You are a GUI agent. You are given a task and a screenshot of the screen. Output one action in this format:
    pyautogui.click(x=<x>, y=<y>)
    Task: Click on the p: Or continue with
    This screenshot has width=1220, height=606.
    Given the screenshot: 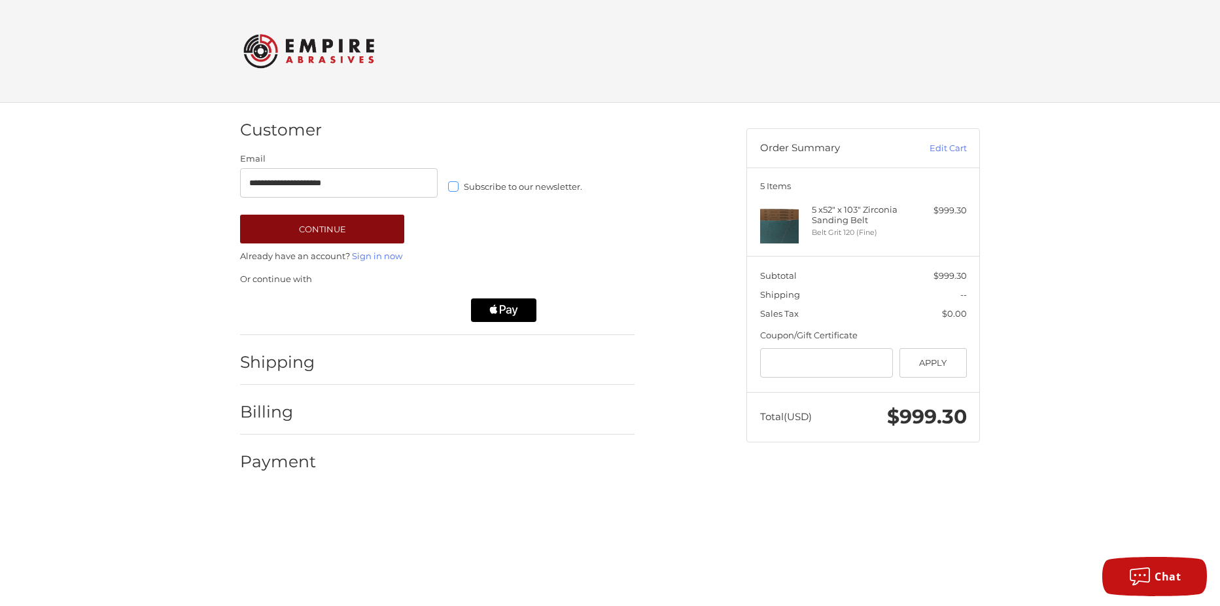 What is the action you would take?
    pyautogui.click(x=437, y=279)
    